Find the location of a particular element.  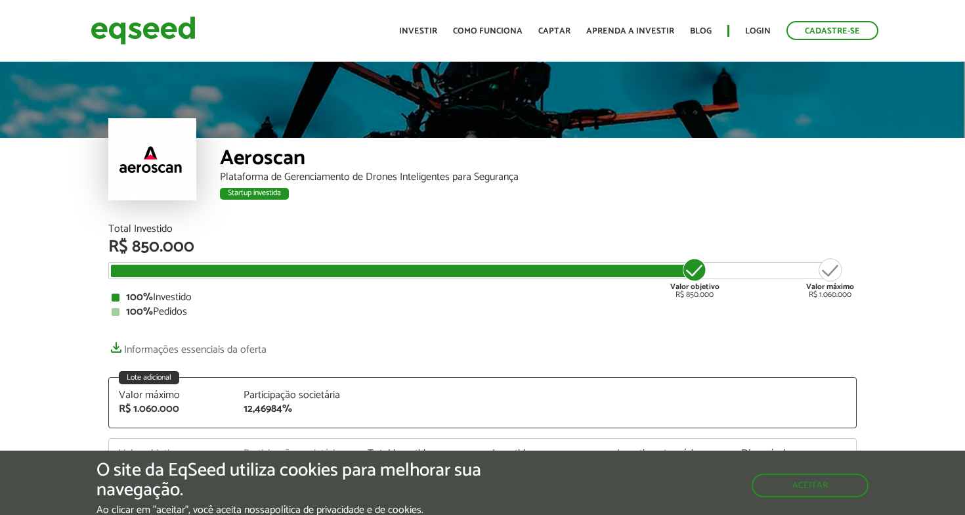

div: 12,46984% is located at coordinates (296, 409).